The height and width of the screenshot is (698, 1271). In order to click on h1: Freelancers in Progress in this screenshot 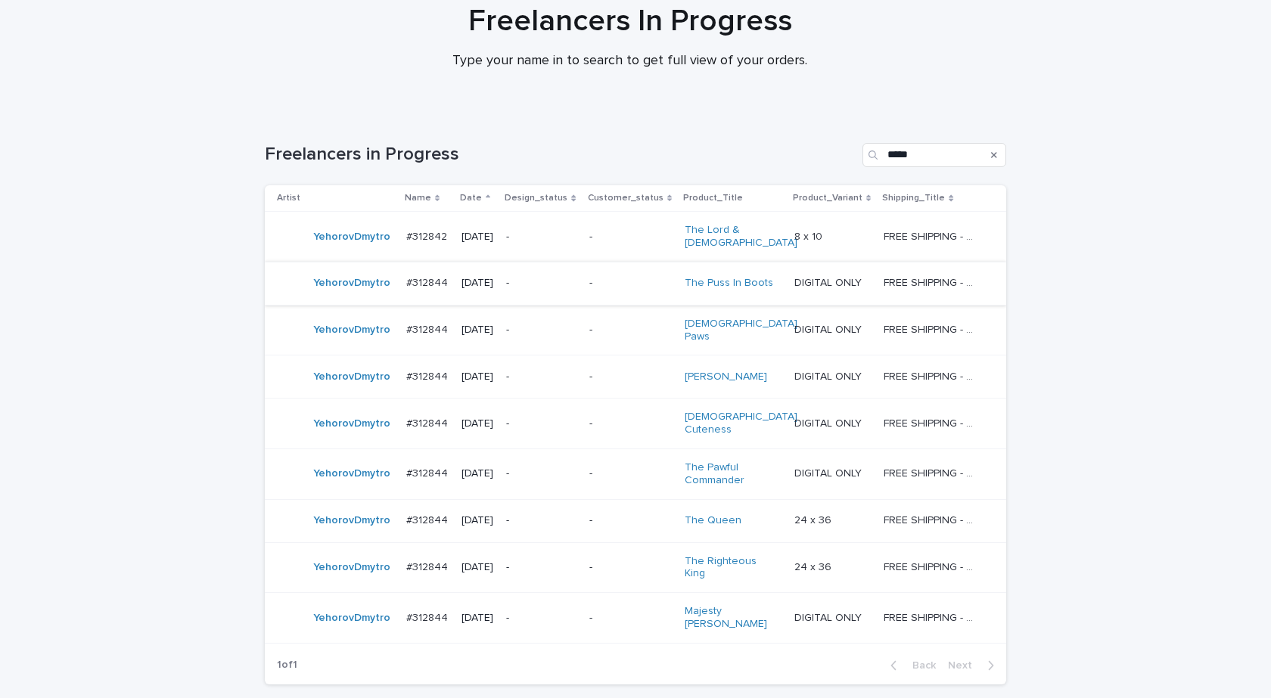, I will do `click(561, 154)`.